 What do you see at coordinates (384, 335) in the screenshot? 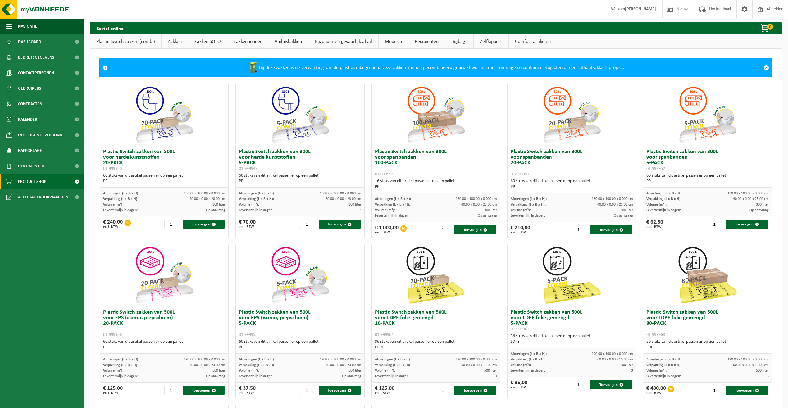
I see `span: 01-999964` at bounding box center [384, 335].